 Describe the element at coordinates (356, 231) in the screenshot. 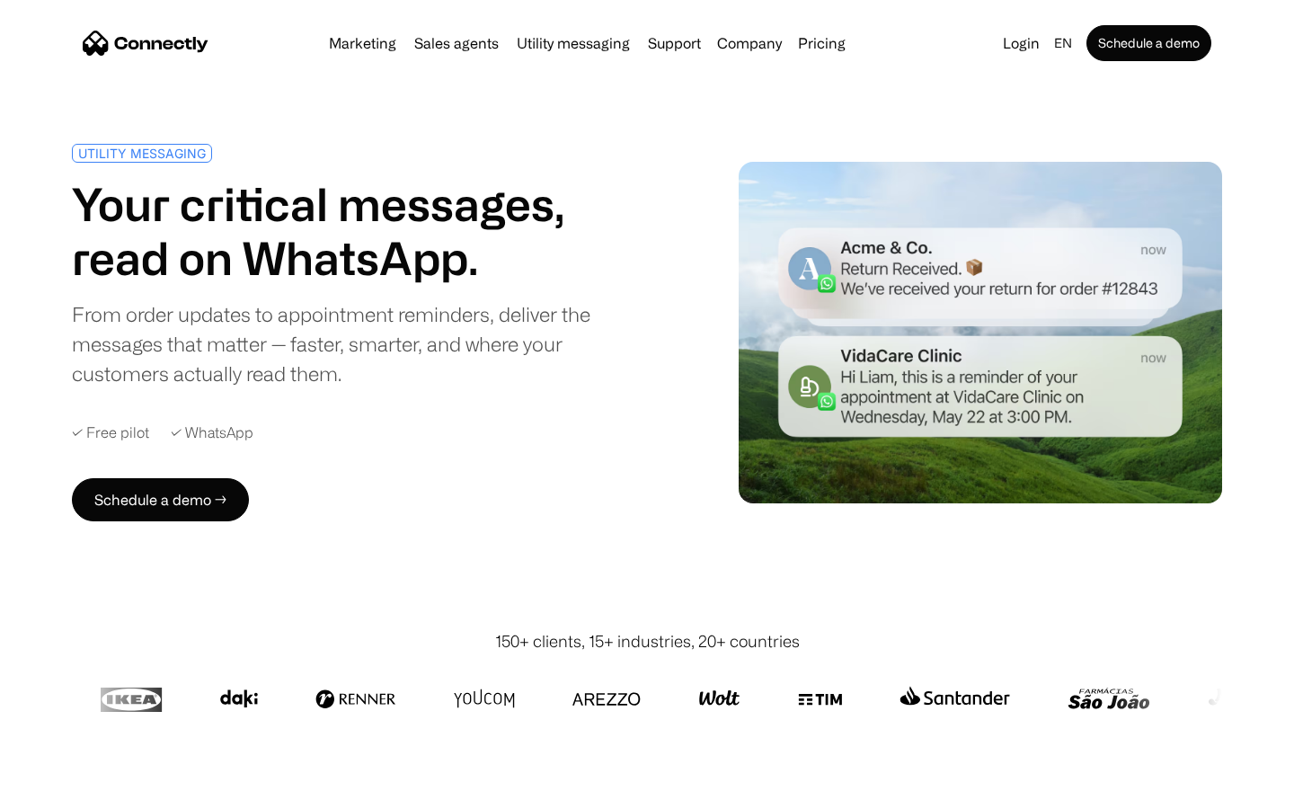

I see `h1: Your critical messages, read on WhatsApp.` at that location.